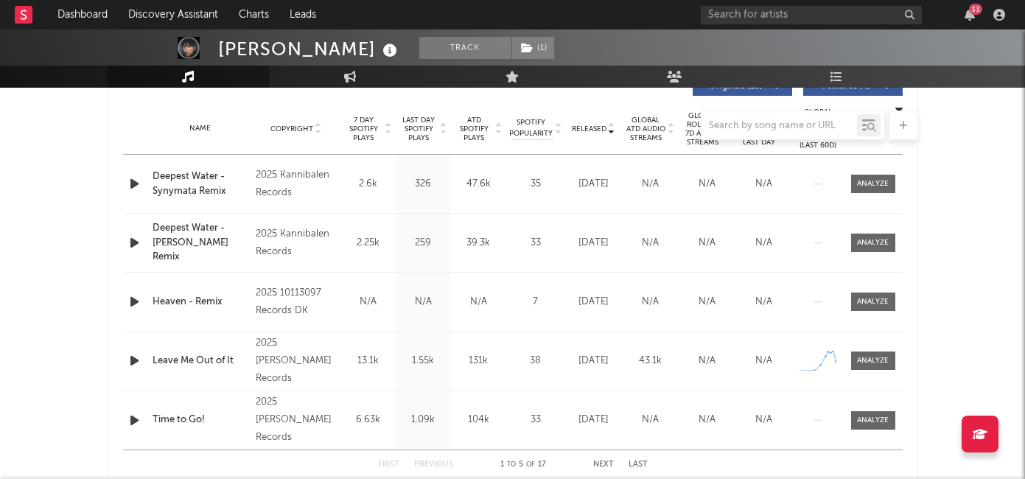 This screenshot has height=479, width=1025. I want to click on span: to, so click(511, 464).